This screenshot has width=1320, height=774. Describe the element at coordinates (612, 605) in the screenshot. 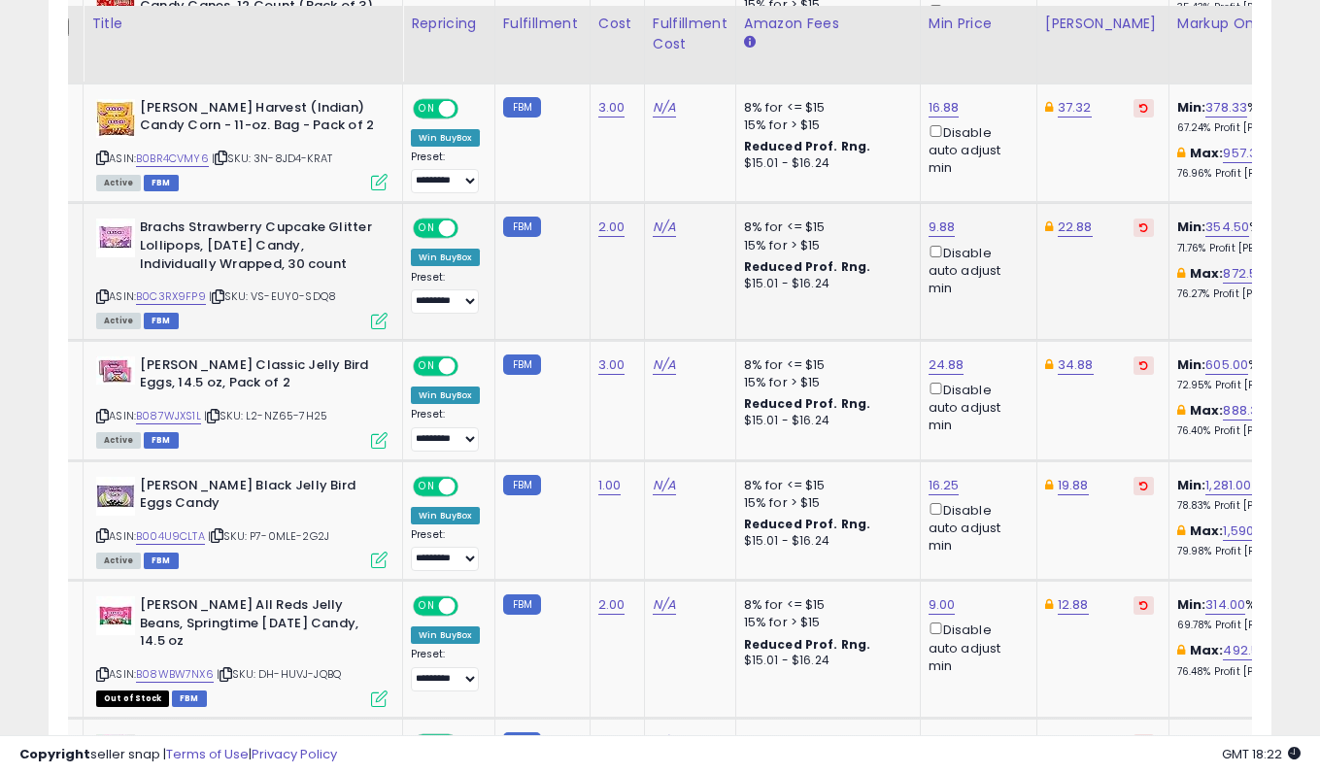

I see `a: 2.00` at that location.